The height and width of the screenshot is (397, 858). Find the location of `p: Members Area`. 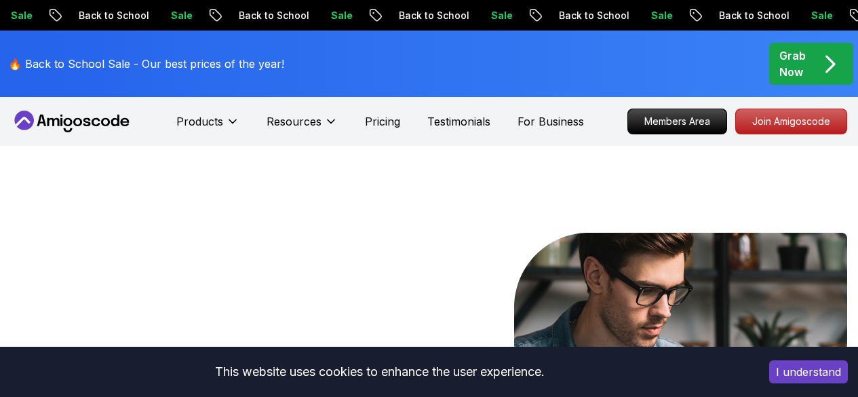

p: Members Area is located at coordinates (677, 121).